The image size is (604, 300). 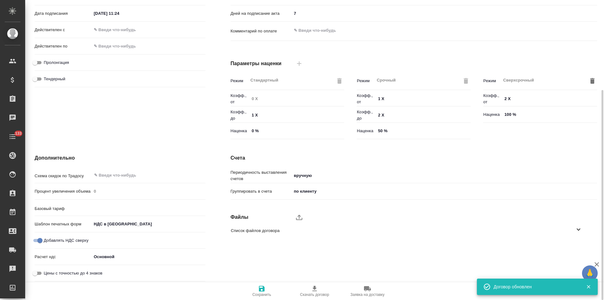 What do you see at coordinates (261, 217) in the screenshot?
I see `h4: Файлы` at bounding box center [261, 217].